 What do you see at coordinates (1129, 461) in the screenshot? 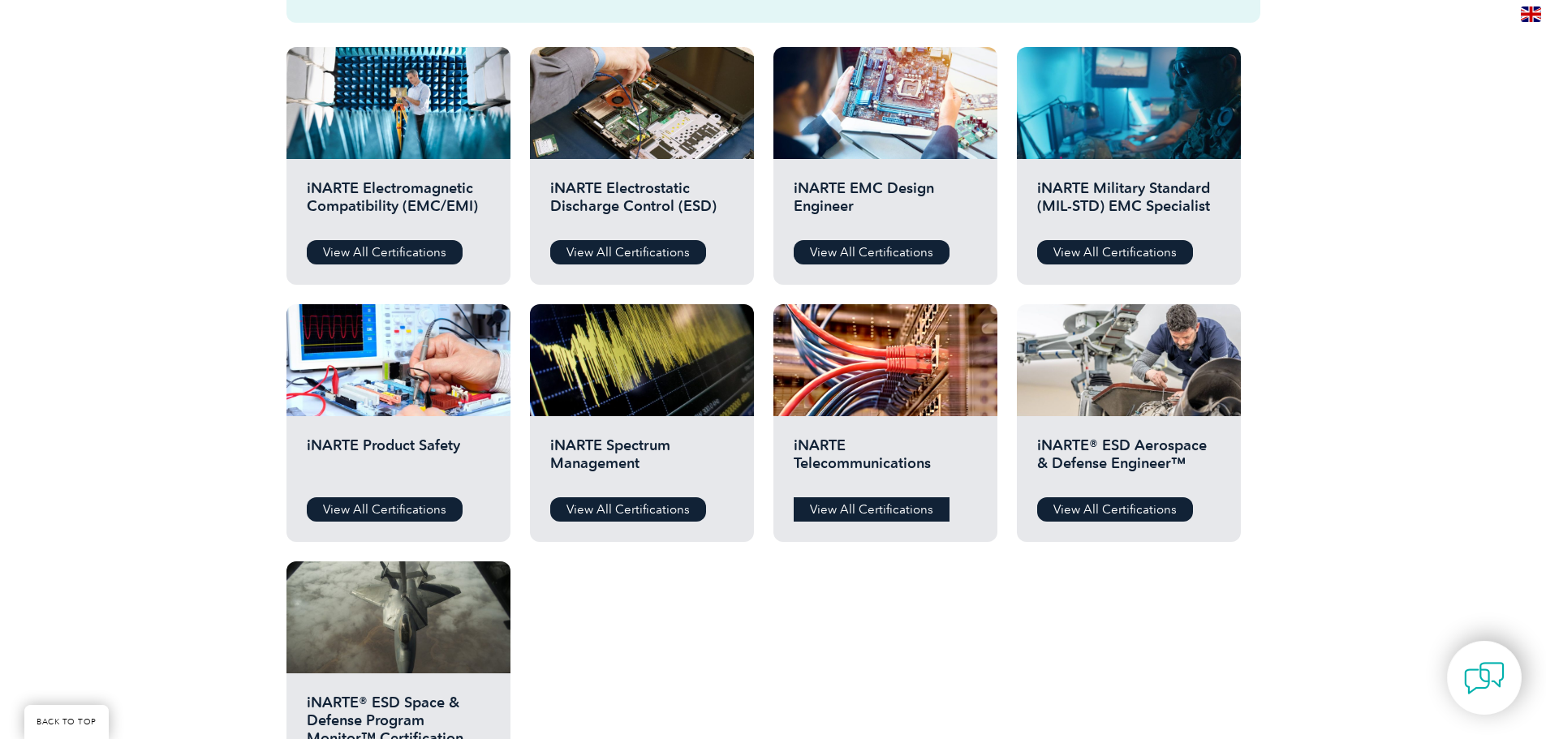
I see `h2: iNARTE® ESD Aerospace & Defense Engineer™` at bounding box center [1129, 461].